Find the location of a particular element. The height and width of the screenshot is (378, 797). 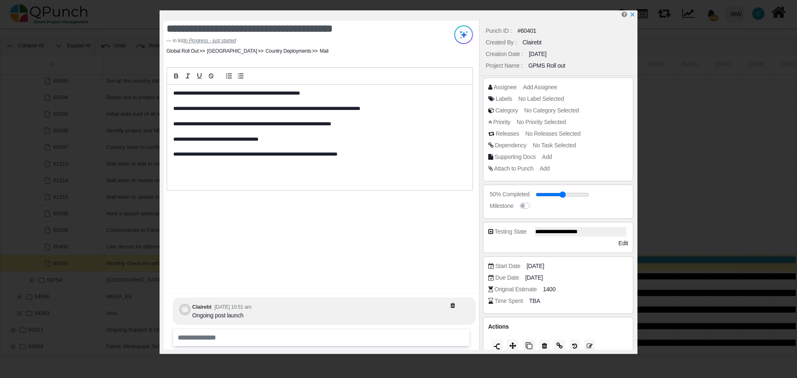

img: Try writing with AI is located at coordinates (463, 34).